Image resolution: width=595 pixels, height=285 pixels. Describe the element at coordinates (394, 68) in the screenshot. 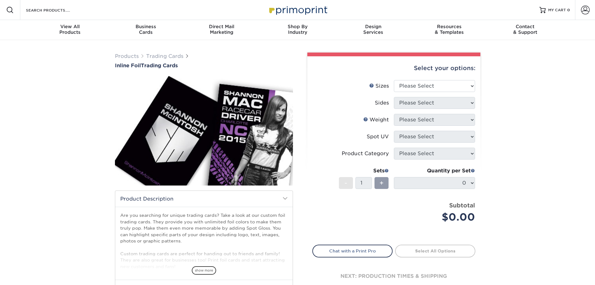

I see `div: Select your options:` at that location.